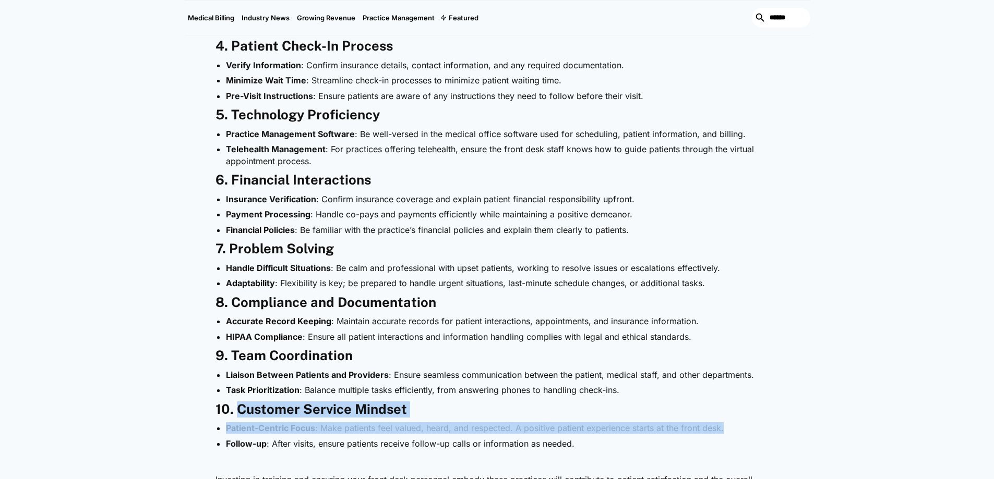 The width and height of the screenshot is (994, 479). Describe the element at coordinates (278, 268) in the screenshot. I see `strong: Handle Difficult Situations` at that location.